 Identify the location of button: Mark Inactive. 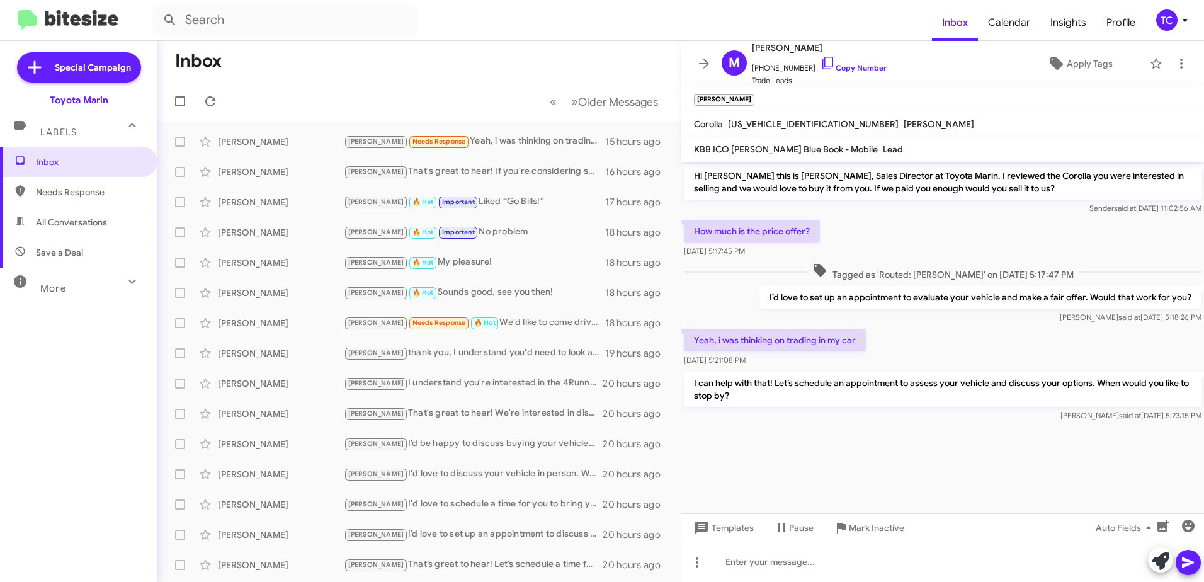
(869, 528).